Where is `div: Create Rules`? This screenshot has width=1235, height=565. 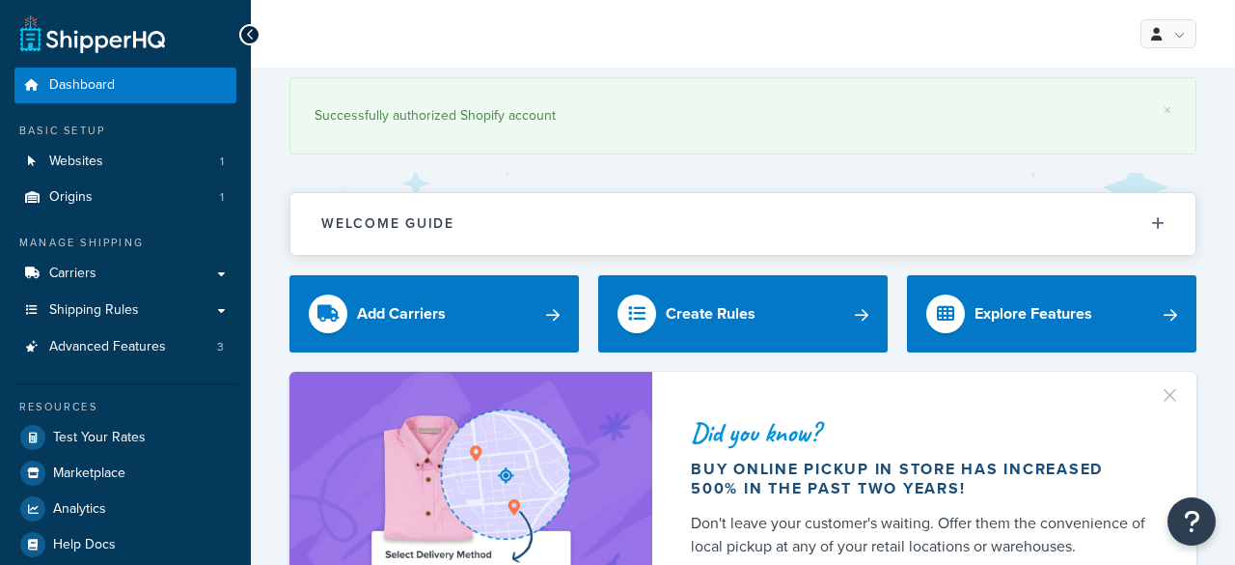
div: Create Rules is located at coordinates (710, 314).